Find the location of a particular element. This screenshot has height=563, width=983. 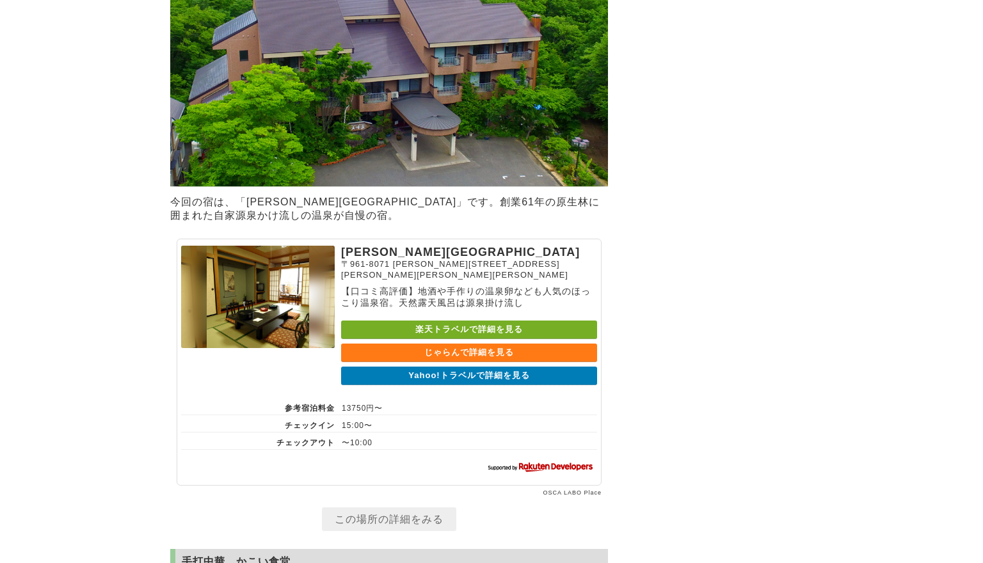

a: この場所の詳細をみる is located at coordinates (389, 519).